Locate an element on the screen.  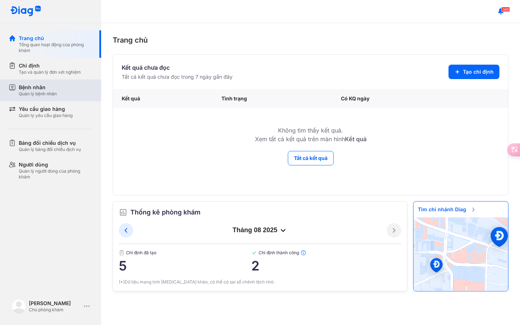
div: Tất cả kết quả chưa đọc trong 7 ngày gần đây is located at coordinates (177, 77).